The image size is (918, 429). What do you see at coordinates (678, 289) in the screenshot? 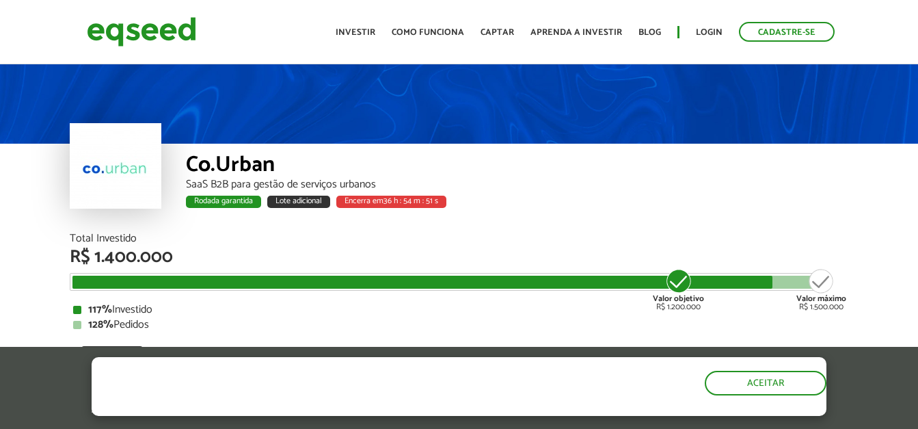
I see `div: R$ 1.200.000` at bounding box center [678, 289].